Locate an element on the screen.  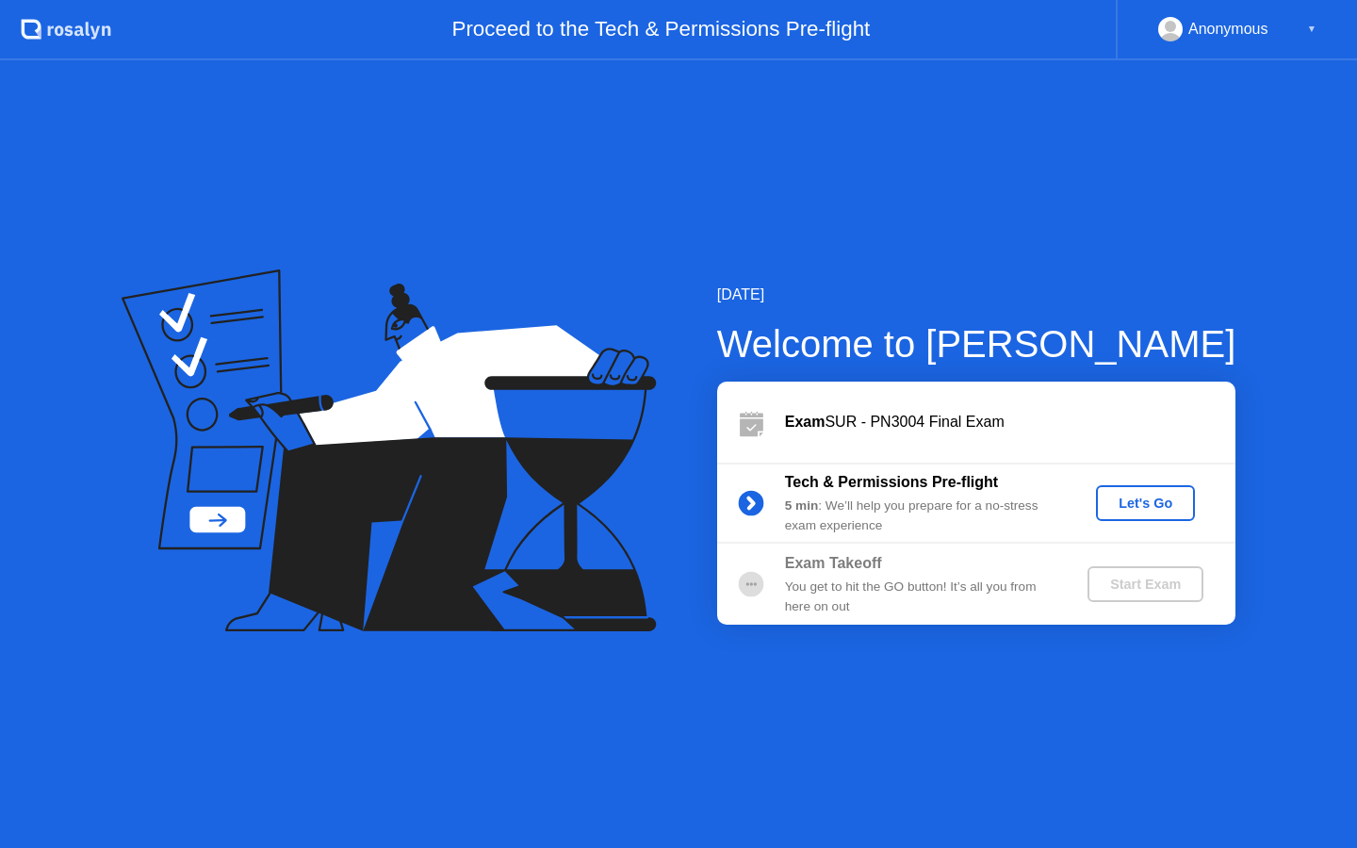
b: Exam is located at coordinates (805, 421).